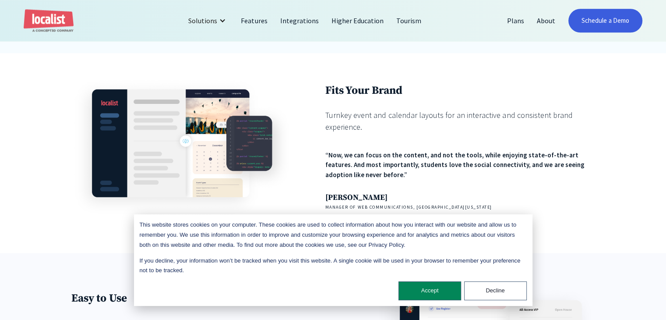  I want to click on button: Accept, so click(430, 290).